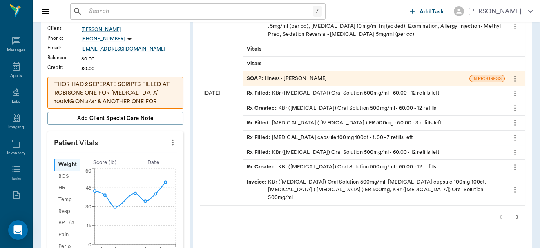 This screenshot has height=248, width=540. What do you see at coordinates (64, 48) in the screenshot?
I see `div: Email :` at bounding box center [64, 48].